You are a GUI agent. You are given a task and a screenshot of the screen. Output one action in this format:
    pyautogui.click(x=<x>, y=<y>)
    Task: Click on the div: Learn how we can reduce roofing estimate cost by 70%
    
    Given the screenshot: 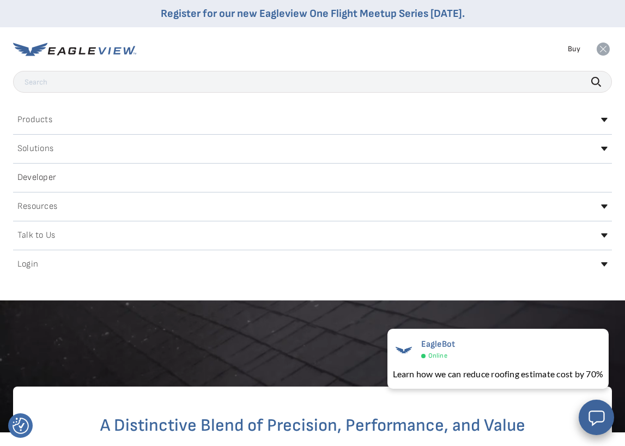 What is the action you would take?
    pyautogui.click(x=498, y=374)
    